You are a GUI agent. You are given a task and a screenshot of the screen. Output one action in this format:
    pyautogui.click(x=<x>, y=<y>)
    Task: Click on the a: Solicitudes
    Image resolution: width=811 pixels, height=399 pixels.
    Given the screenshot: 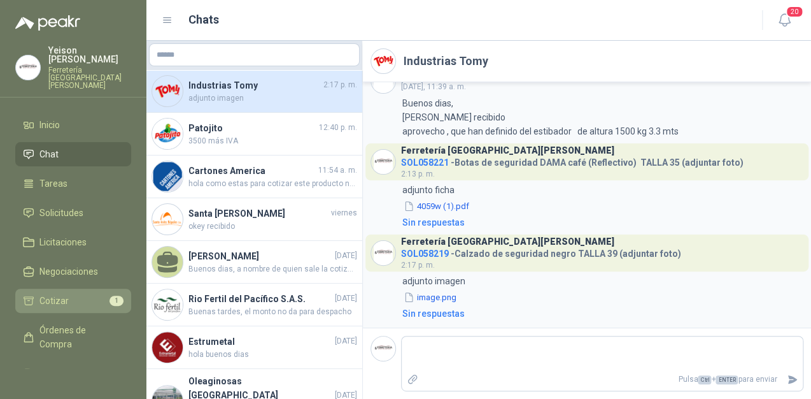 What is the action you would take?
    pyautogui.click(x=73, y=213)
    